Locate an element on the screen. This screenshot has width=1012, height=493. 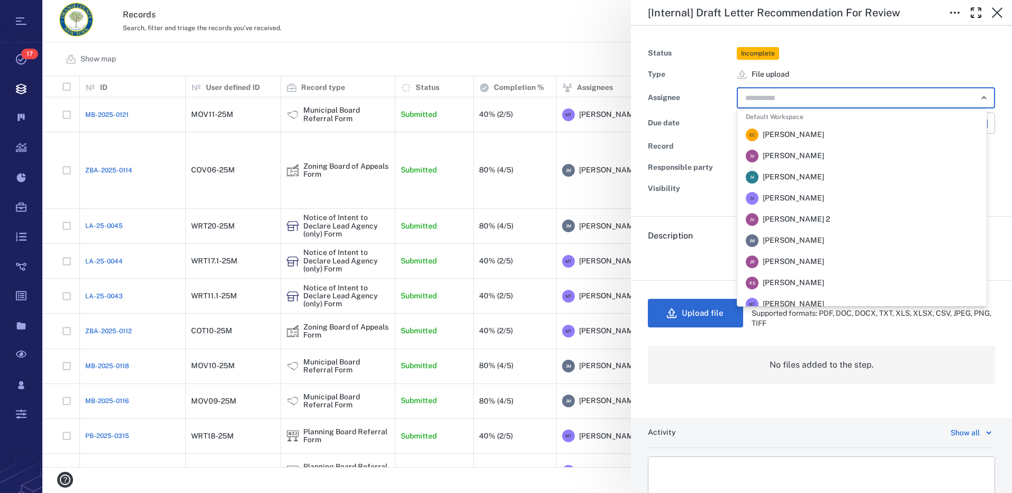
span: File upload is located at coordinates (770, 75).